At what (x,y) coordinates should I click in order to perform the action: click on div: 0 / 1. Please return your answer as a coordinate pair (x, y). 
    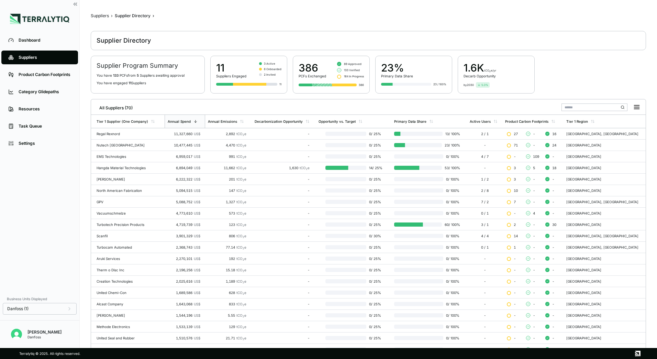
    Looking at the image, I should click on (485, 247).